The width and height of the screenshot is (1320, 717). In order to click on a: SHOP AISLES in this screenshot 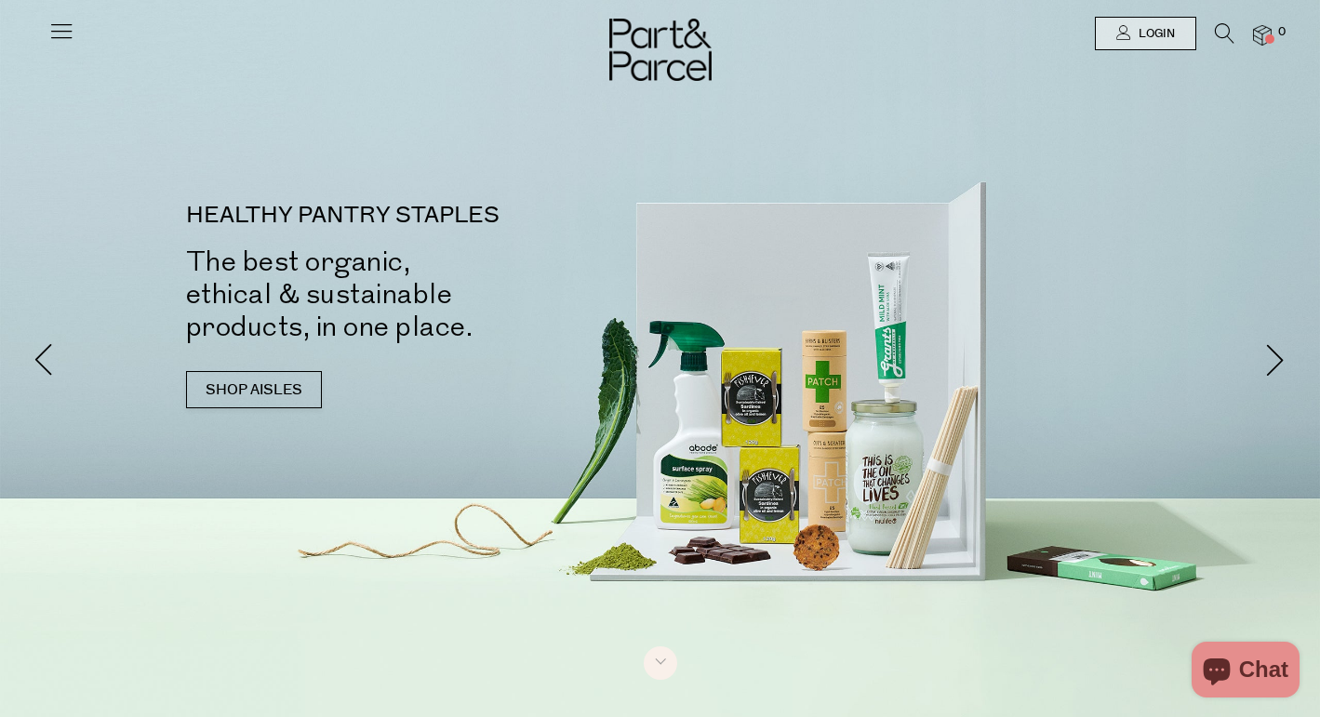, I will do `click(254, 390)`.